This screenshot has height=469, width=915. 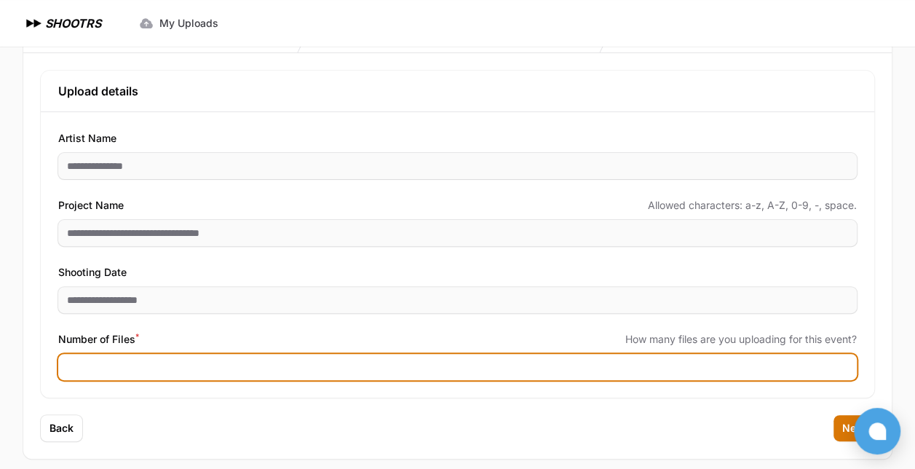 What do you see at coordinates (878, 431) in the screenshot?
I see `button: Open chat window` at bounding box center [878, 431].